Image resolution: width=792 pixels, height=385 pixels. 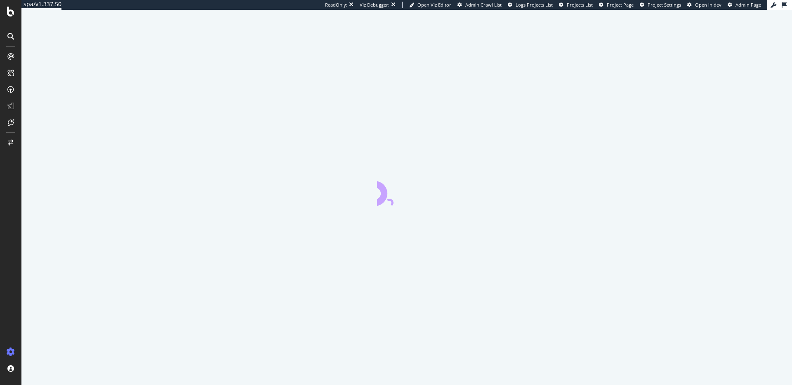 What do you see at coordinates (530, 5) in the screenshot?
I see `a: Logs Projects List` at bounding box center [530, 5].